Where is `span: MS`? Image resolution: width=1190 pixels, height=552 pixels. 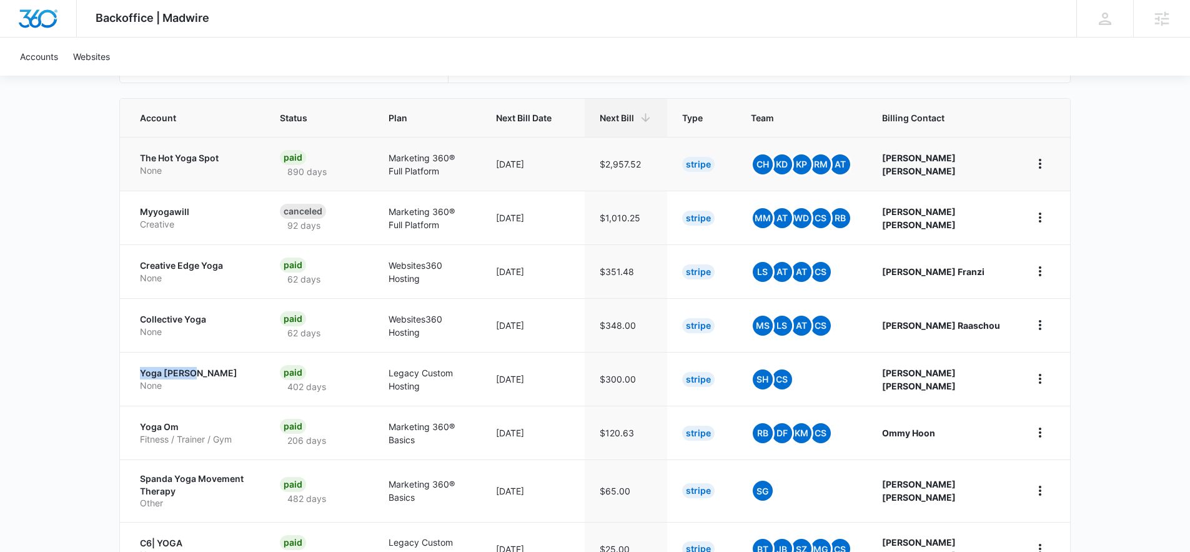 span: MS is located at coordinates (763, 325).